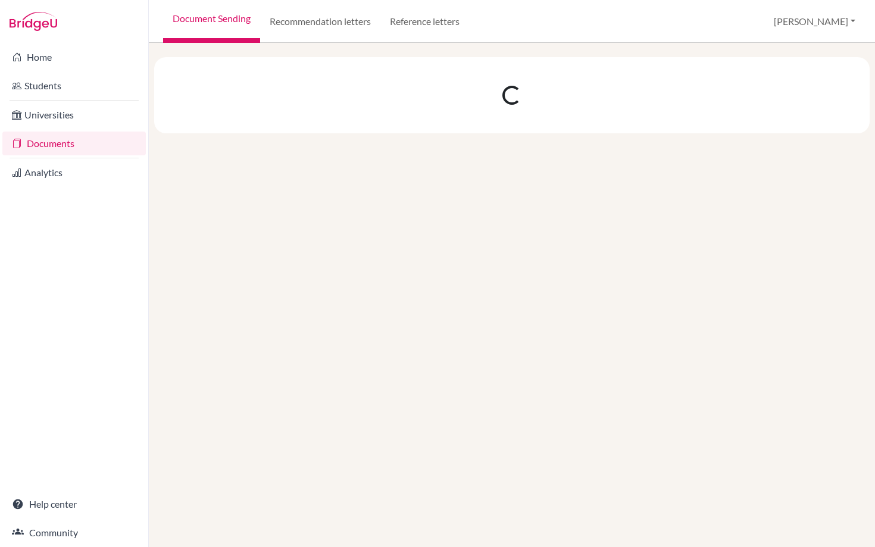  I want to click on a: Analytics, so click(74, 173).